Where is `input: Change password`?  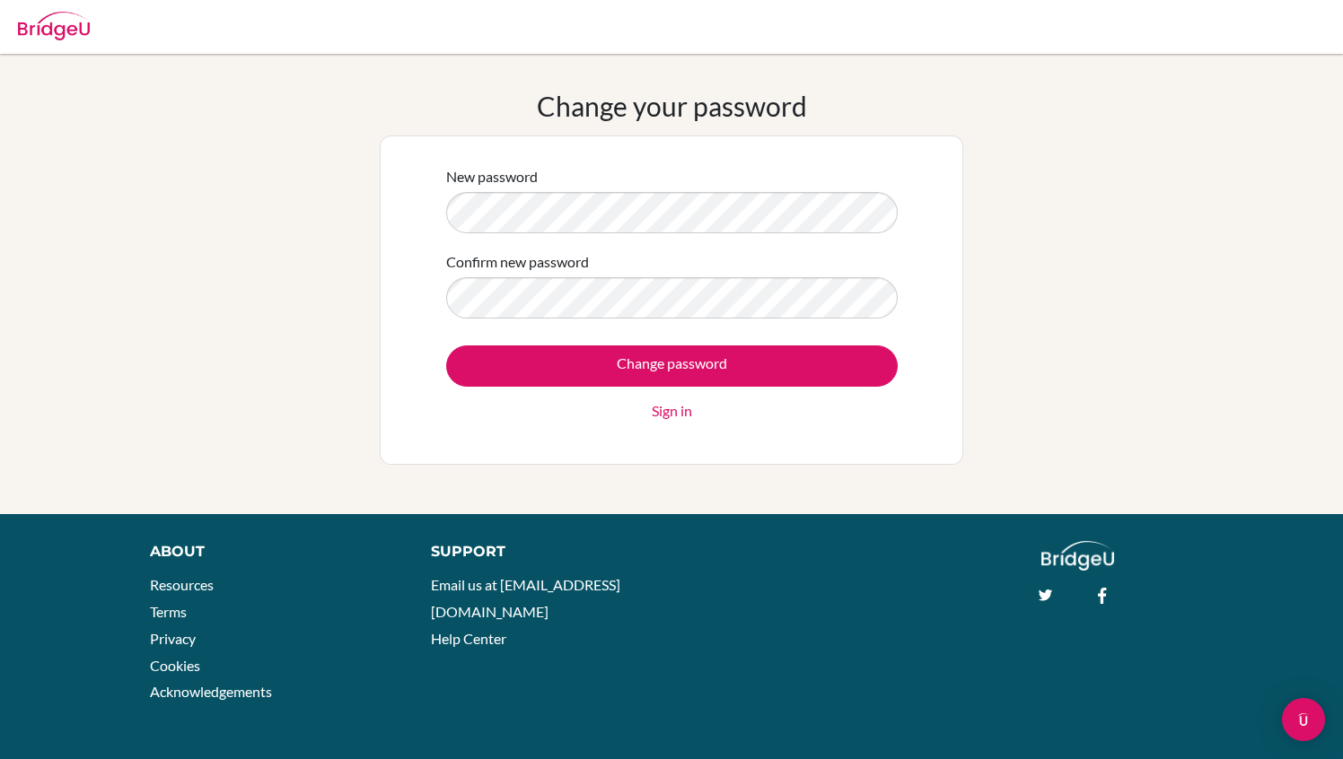
input: Change password is located at coordinates (671, 366).